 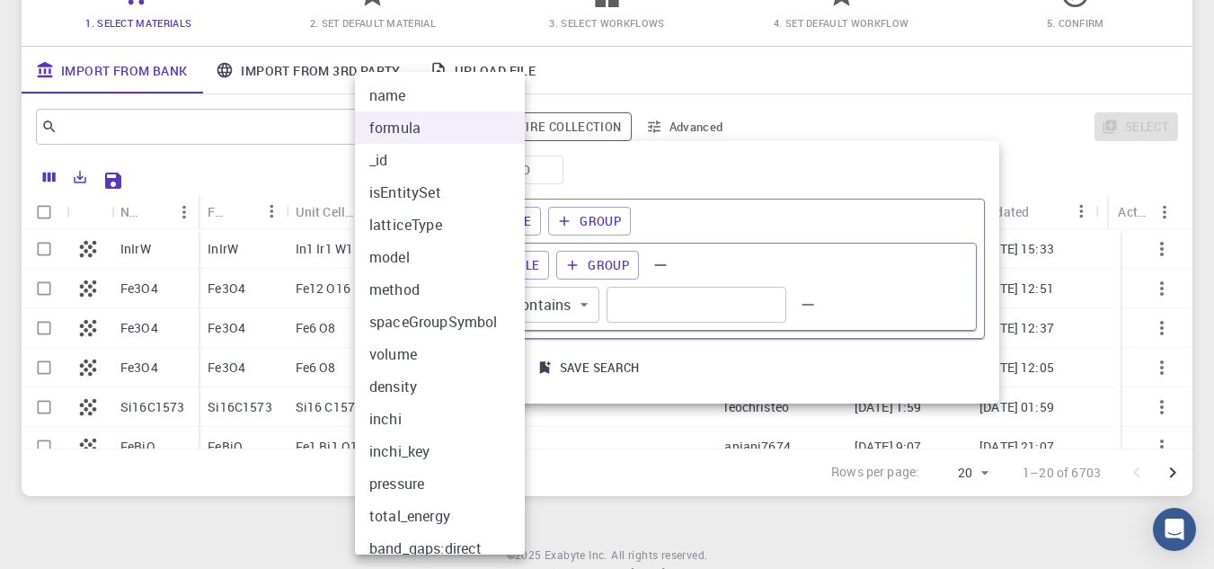 I want to click on li: formula, so click(x=447, y=128).